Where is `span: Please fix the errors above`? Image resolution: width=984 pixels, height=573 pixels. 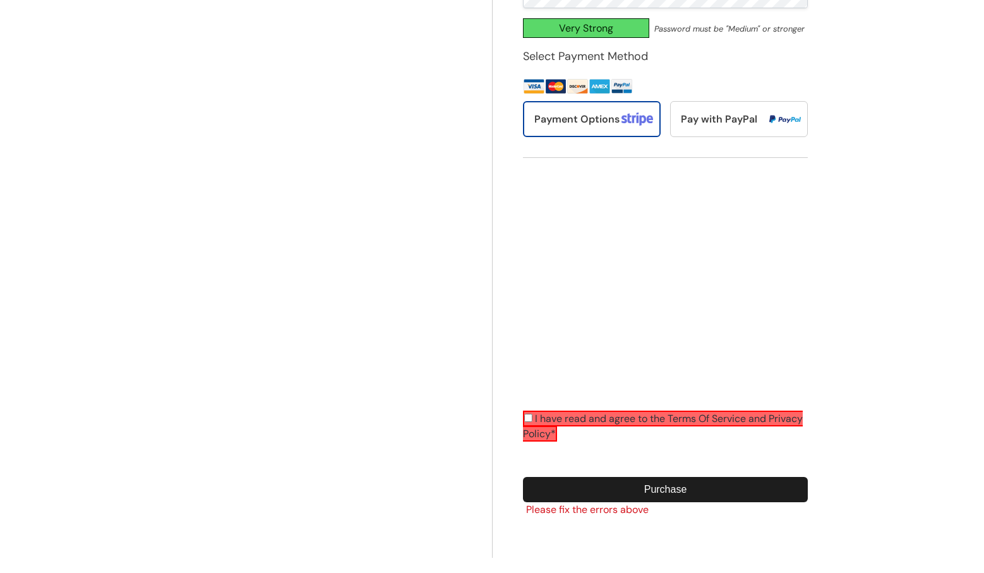
span: Please fix the errors above is located at coordinates (665, 510).